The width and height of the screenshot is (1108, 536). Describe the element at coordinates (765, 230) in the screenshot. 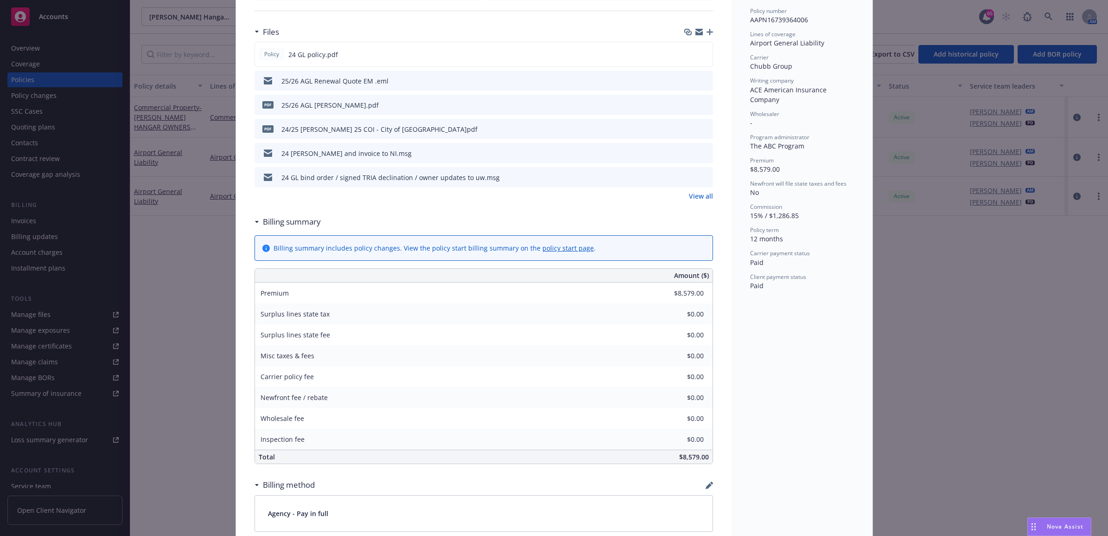

I see `span: Policy term` at that location.